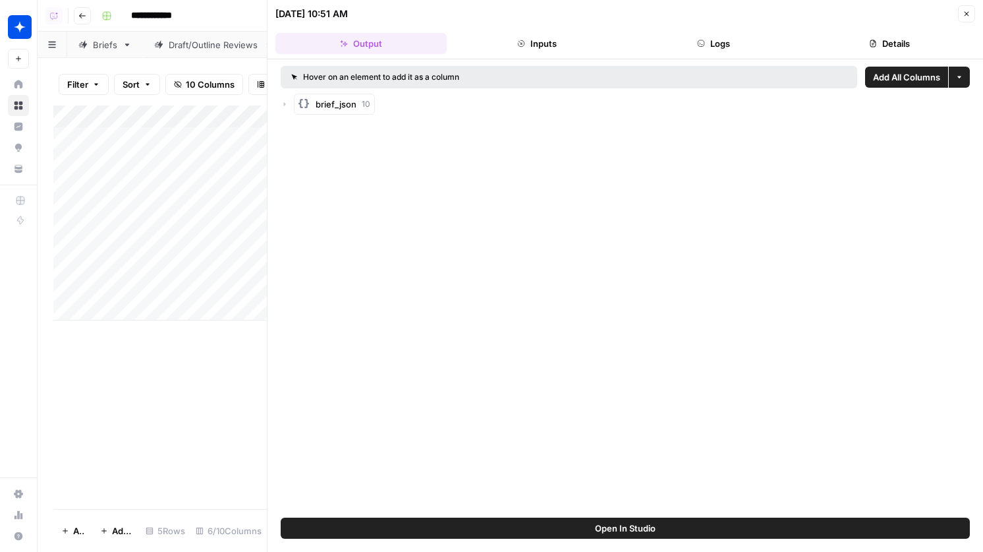  What do you see at coordinates (105, 45) in the screenshot?
I see `a: Briefs` at bounding box center [105, 45].